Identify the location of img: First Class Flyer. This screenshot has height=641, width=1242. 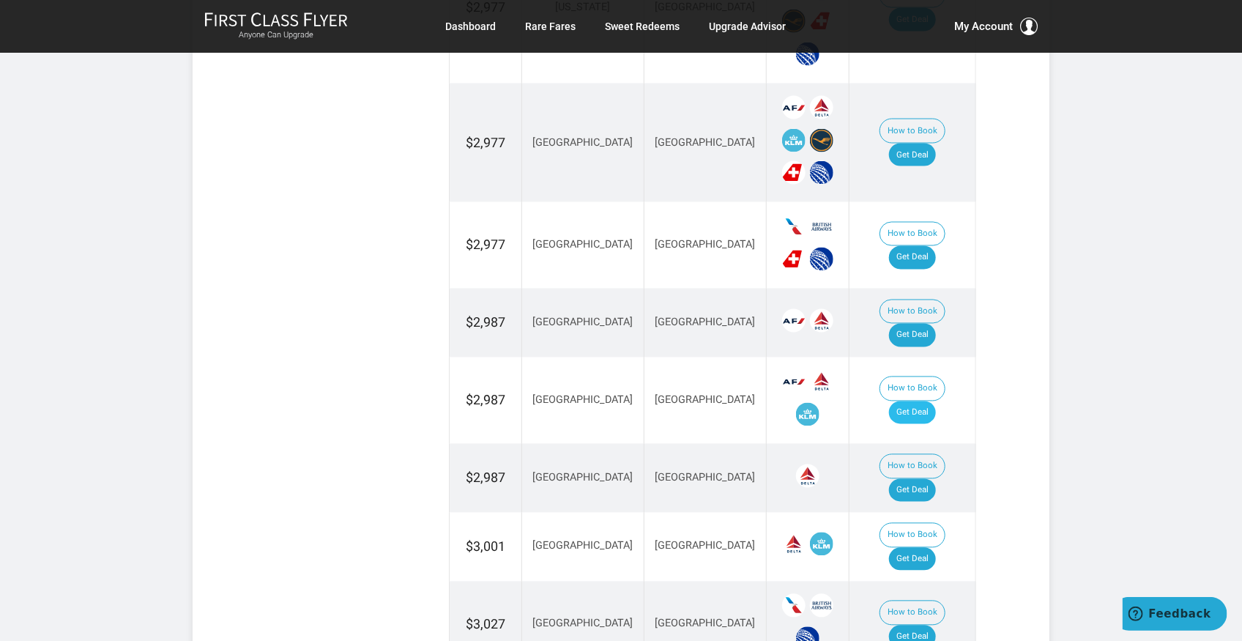
(276, 19).